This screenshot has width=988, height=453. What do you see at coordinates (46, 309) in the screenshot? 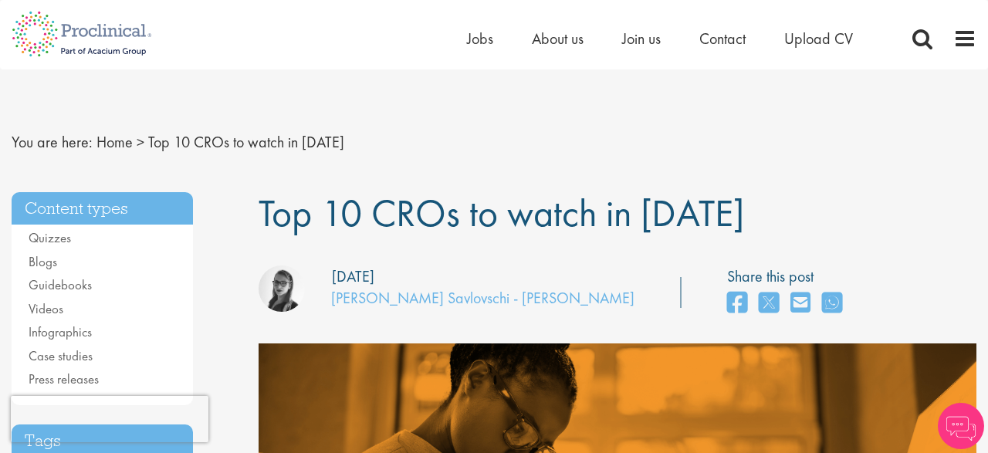
I see `a: Videos` at bounding box center [46, 309].